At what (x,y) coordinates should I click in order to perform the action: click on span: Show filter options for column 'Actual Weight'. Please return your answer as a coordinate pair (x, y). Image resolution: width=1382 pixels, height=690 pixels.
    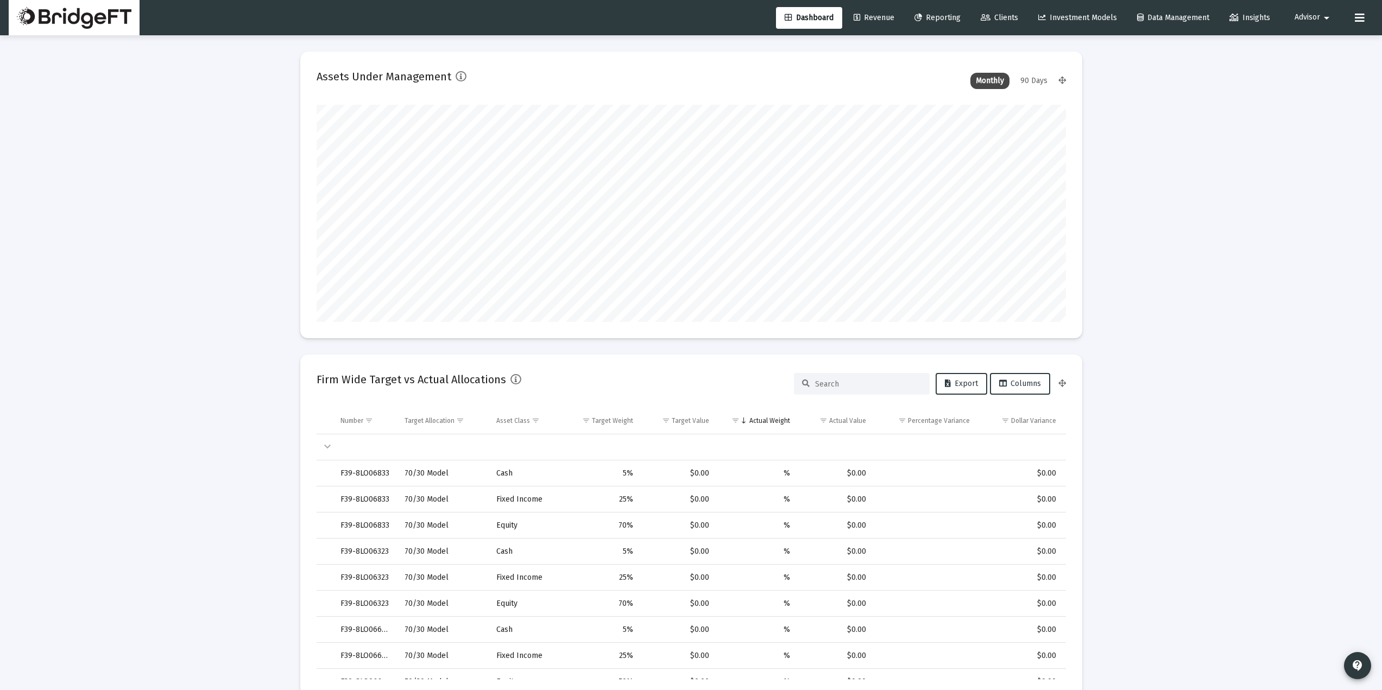
    Looking at the image, I should click on (736, 420).